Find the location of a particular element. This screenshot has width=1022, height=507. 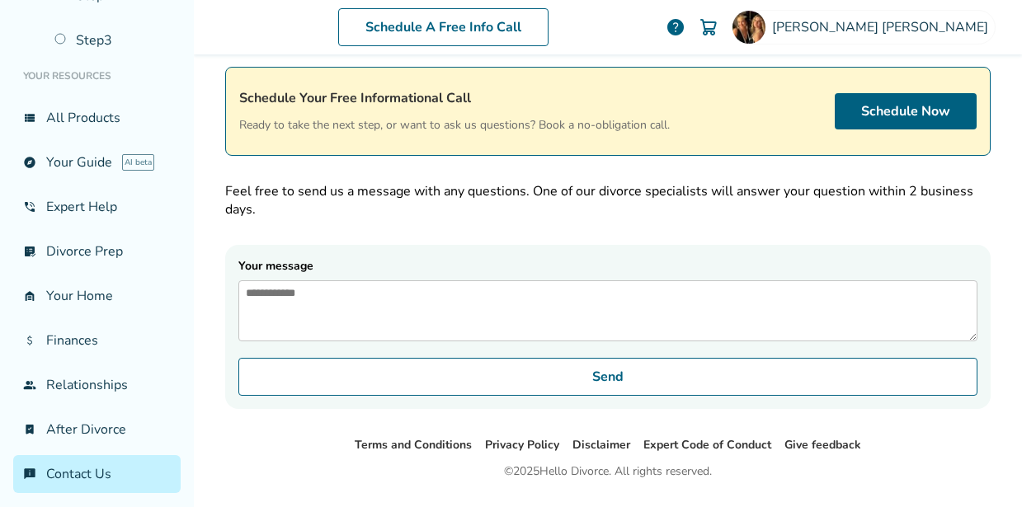

a: help is located at coordinates (676, 27).